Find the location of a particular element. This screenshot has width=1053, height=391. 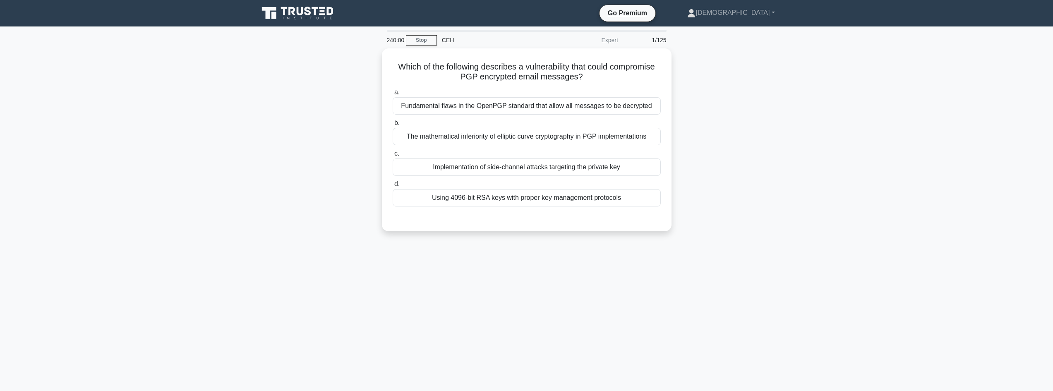

div: 240:00 is located at coordinates (394, 40).